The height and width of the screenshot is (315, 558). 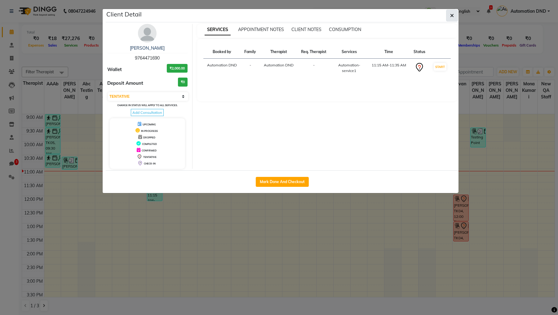 What do you see at coordinates (389, 68) in the screenshot?
I see `td: 11:15 AM-11:35 AM` at bounding box center [389, 68].